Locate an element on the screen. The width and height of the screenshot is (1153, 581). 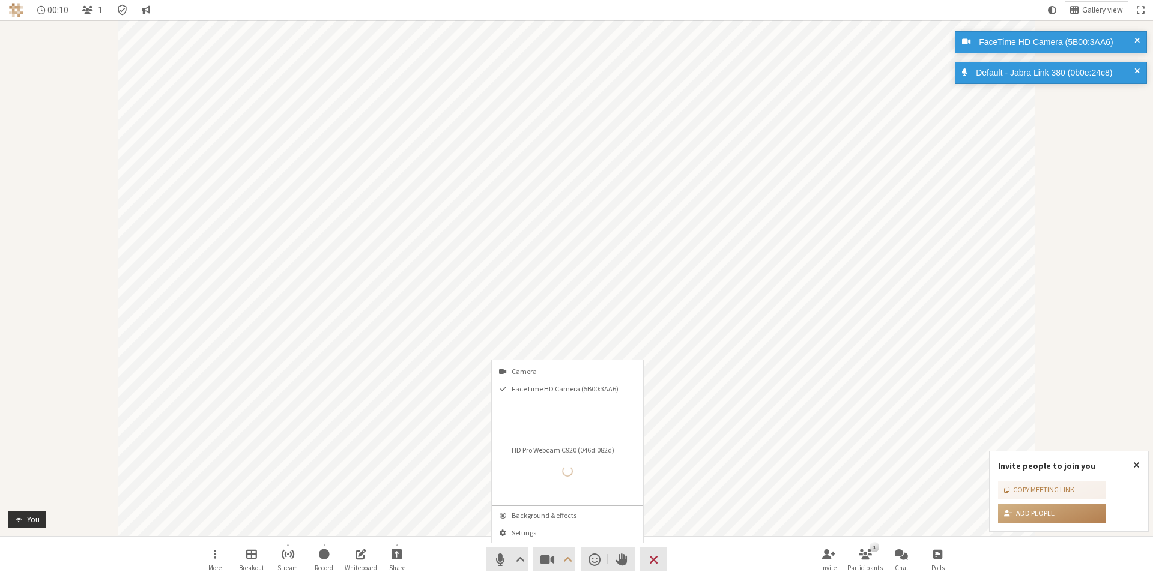
button: Invite participants (⌘+Shift+I) is located at coordinates (829, 560).